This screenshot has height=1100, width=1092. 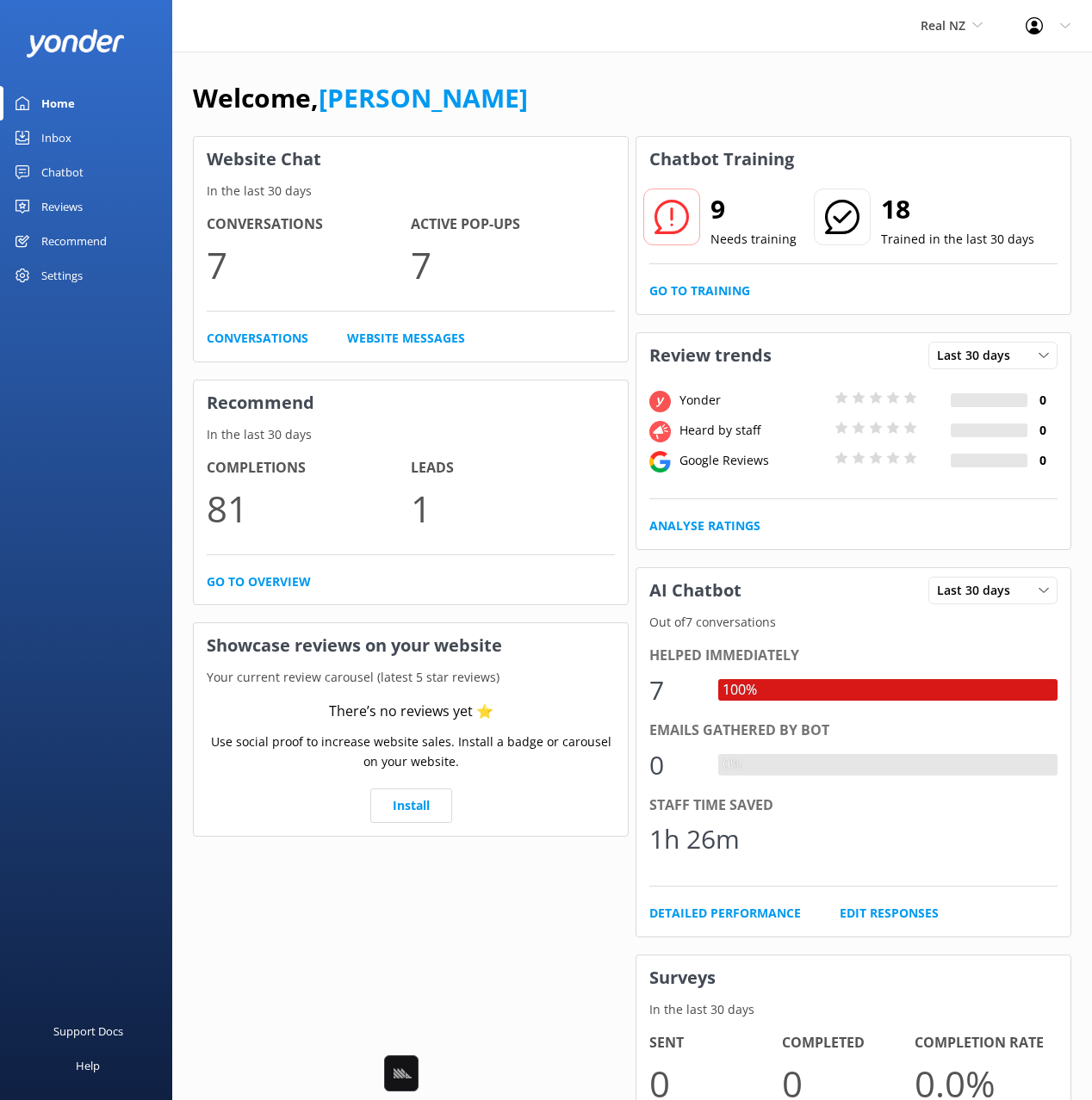 I want to click on p: Trained in the last 30 days, so click(x=958, y=239).